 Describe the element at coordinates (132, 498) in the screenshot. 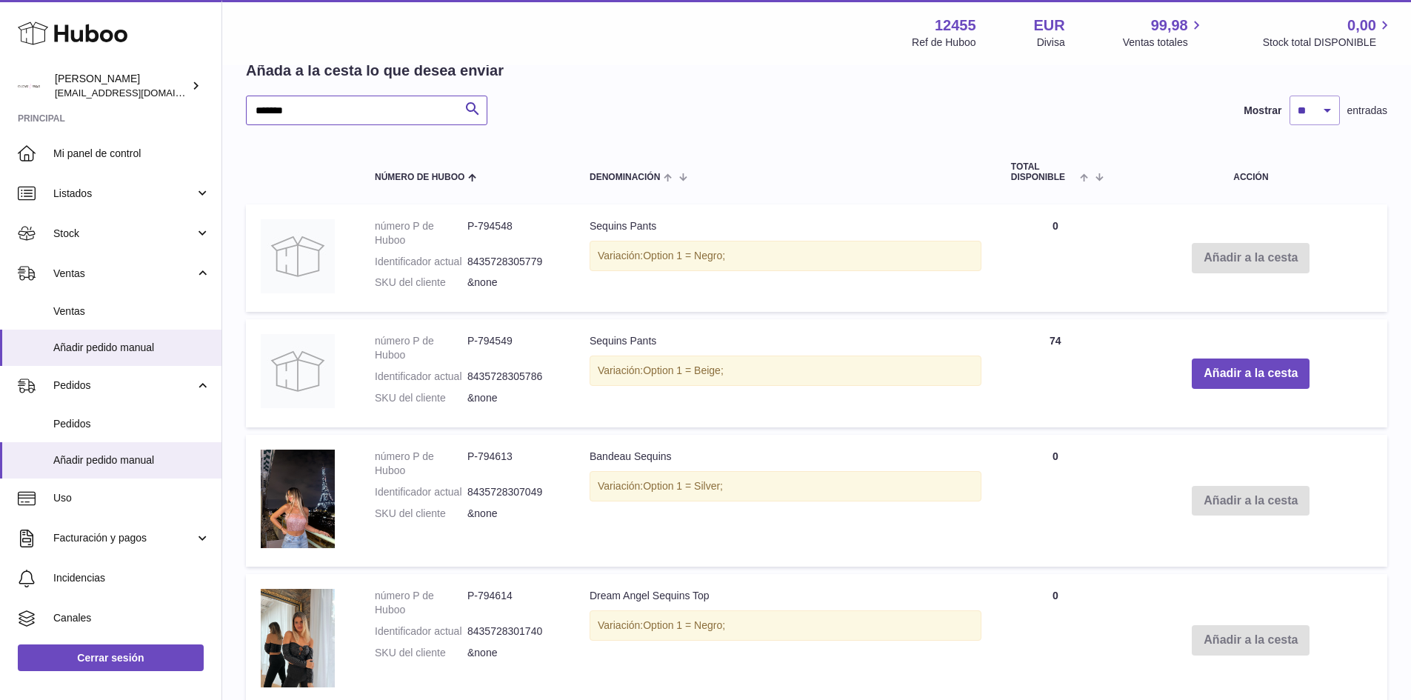

I see `span: Uso` at that location.